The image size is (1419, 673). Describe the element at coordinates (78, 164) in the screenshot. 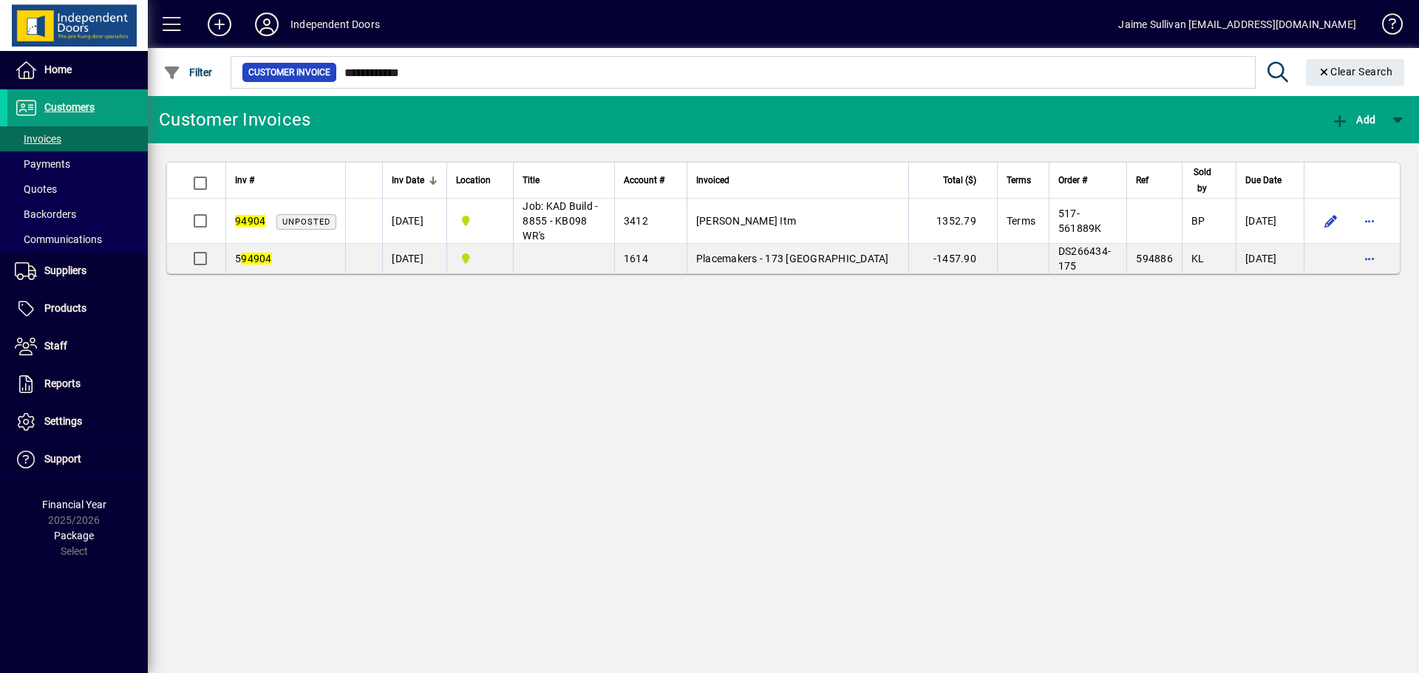

I see `a: Payments` at that location.